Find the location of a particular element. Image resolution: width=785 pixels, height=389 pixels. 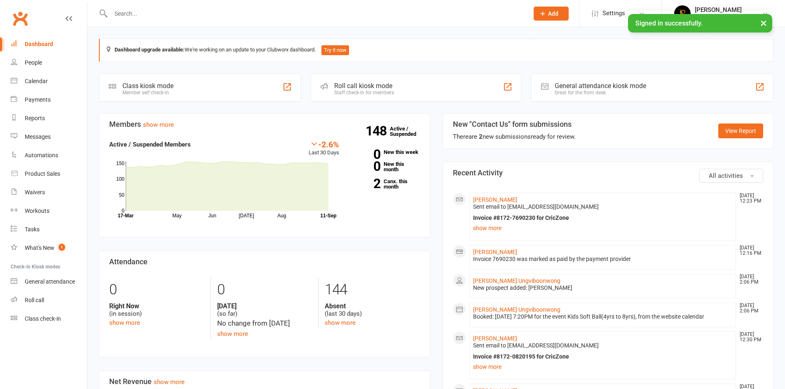

span: Signed in successfully. is located at coordinates (669, 23).